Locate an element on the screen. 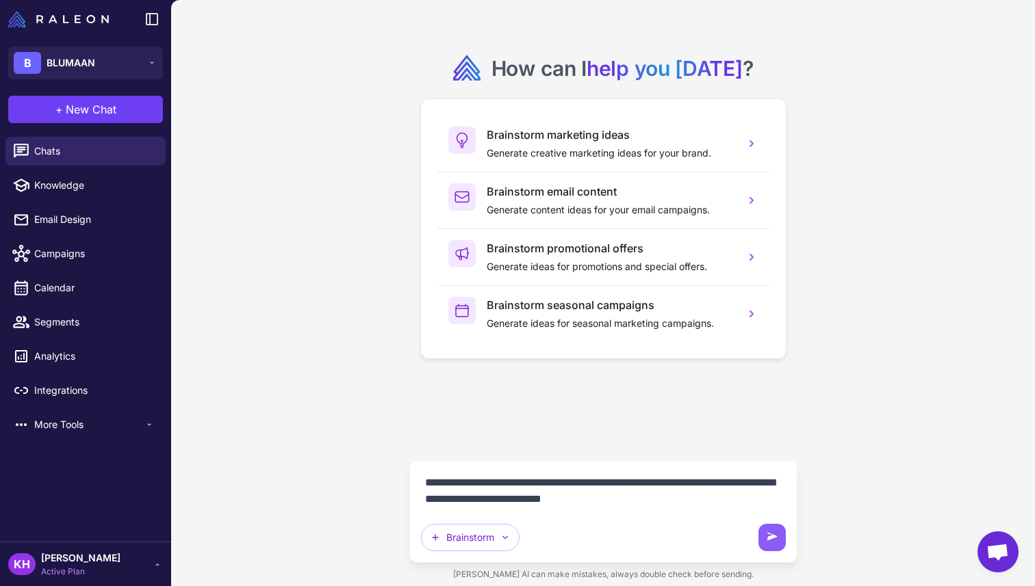 The width and height of the screenshot is (1035, 586). span: Integrations is located at coordinates (94, 391).